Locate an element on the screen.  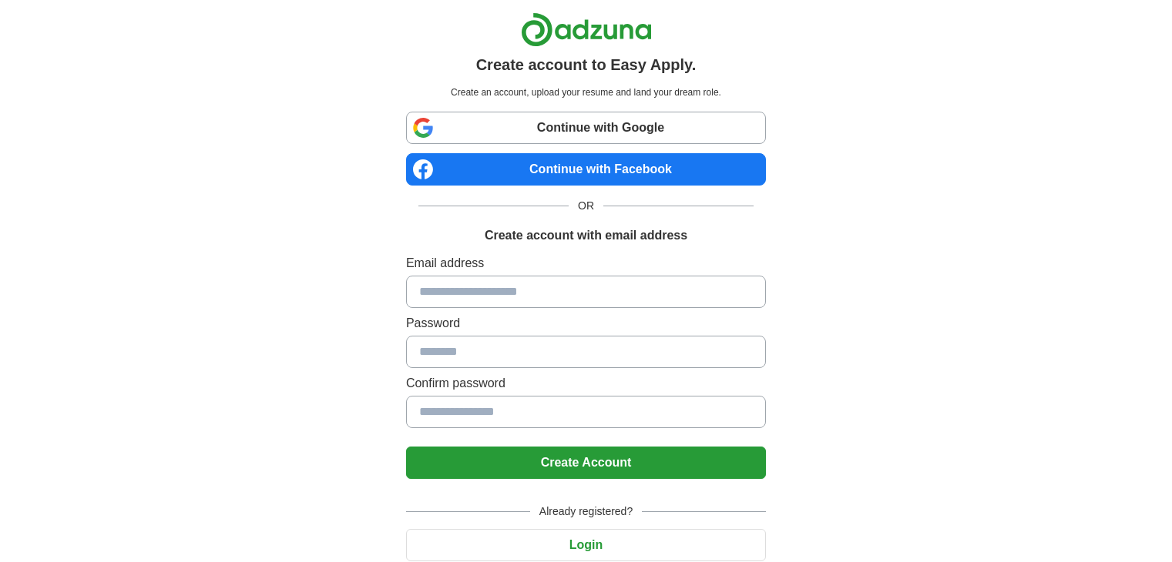
button: Create Account is located at coordinates (585, 463).